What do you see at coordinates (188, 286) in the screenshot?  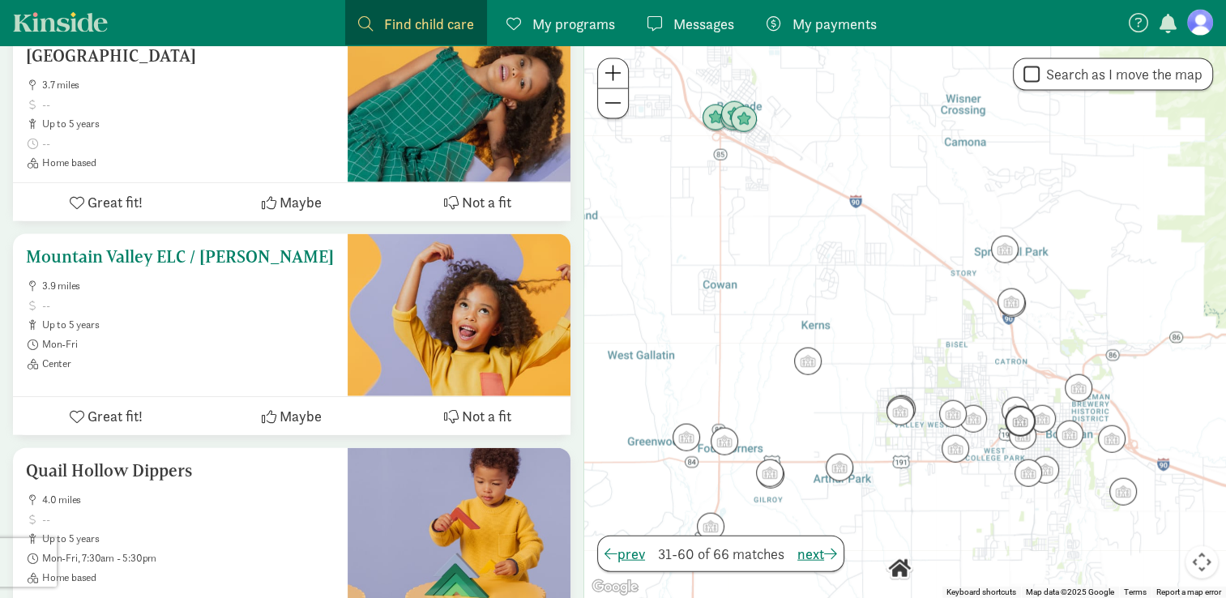 I see `span: 3.9 miles` at bounding box center [188, 286].